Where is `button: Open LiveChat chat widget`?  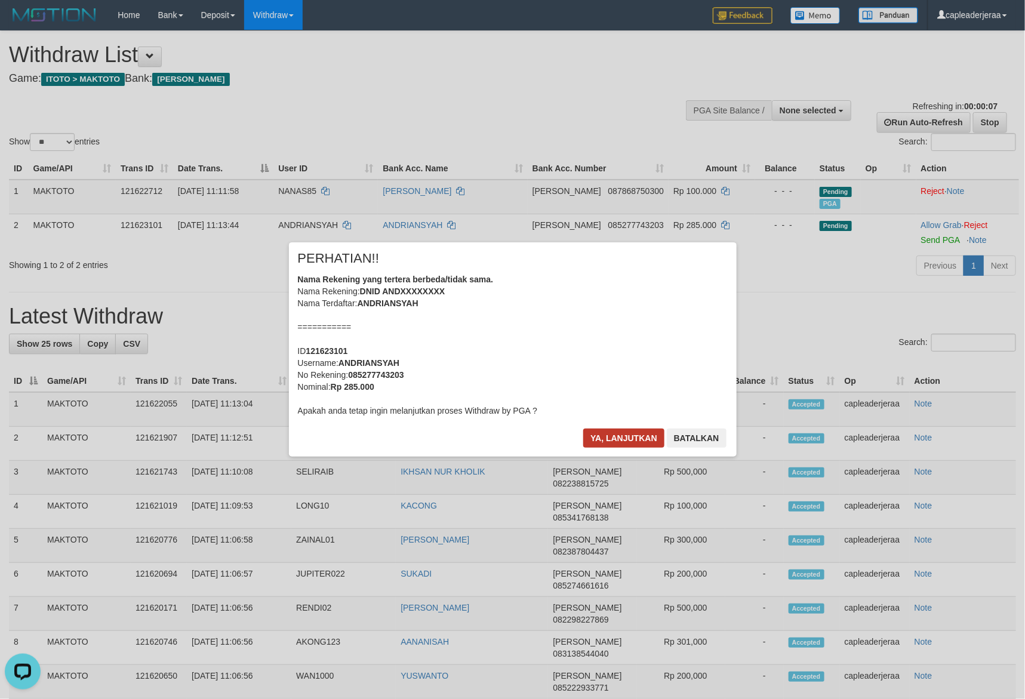 button: Open LiveChat chat widget is located at coordinates (23, 23).